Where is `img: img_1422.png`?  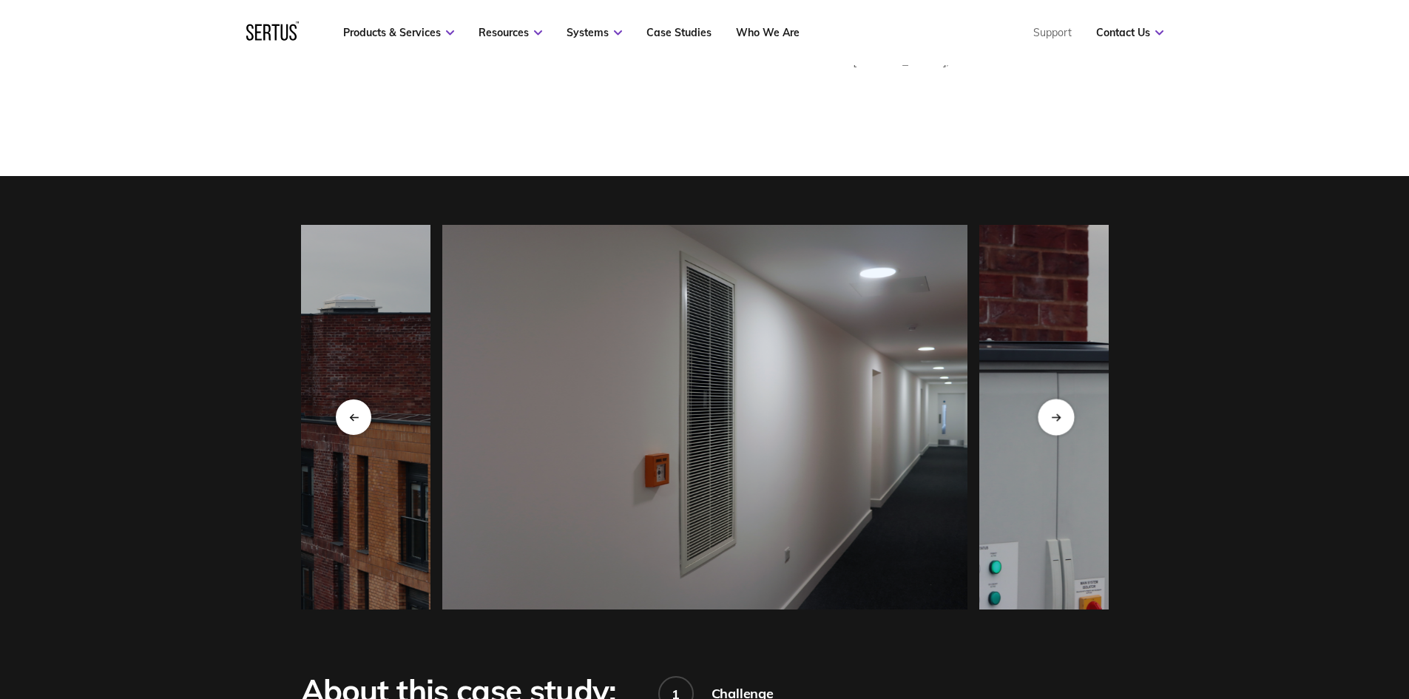 img: img_1422.png is located at coordinates (705, 417).